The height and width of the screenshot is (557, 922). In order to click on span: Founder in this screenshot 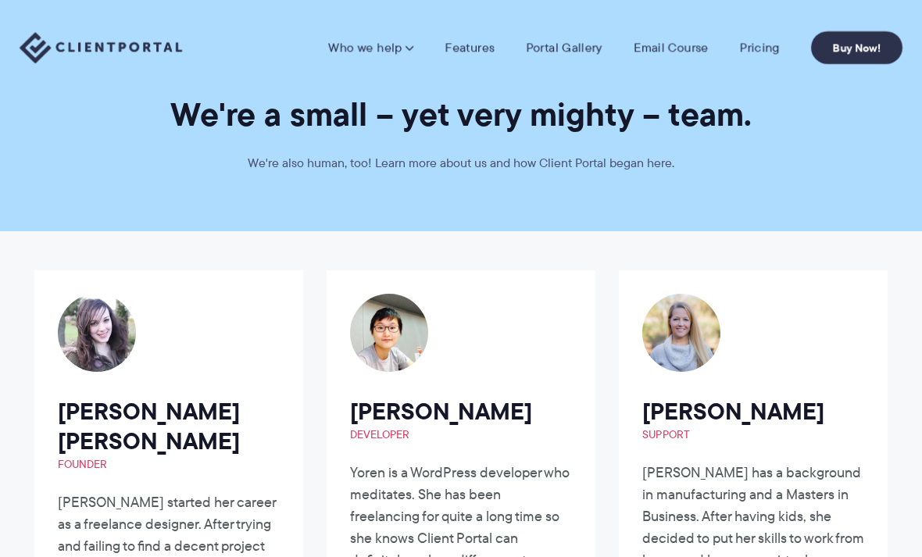, I will do `click(169, 464)`.